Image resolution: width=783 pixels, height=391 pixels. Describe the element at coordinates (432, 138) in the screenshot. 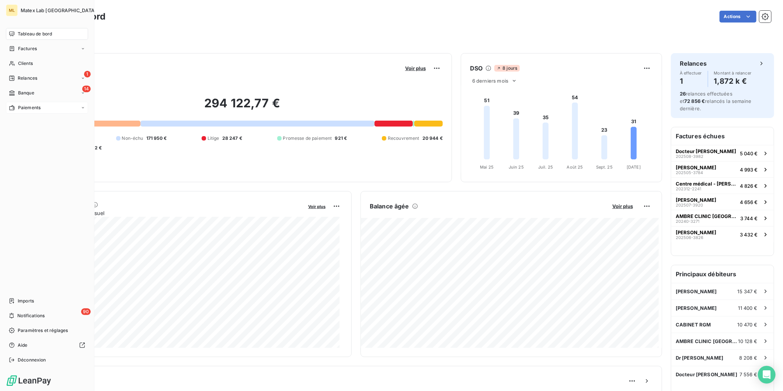

I see `span: 20 944 €` at that location.